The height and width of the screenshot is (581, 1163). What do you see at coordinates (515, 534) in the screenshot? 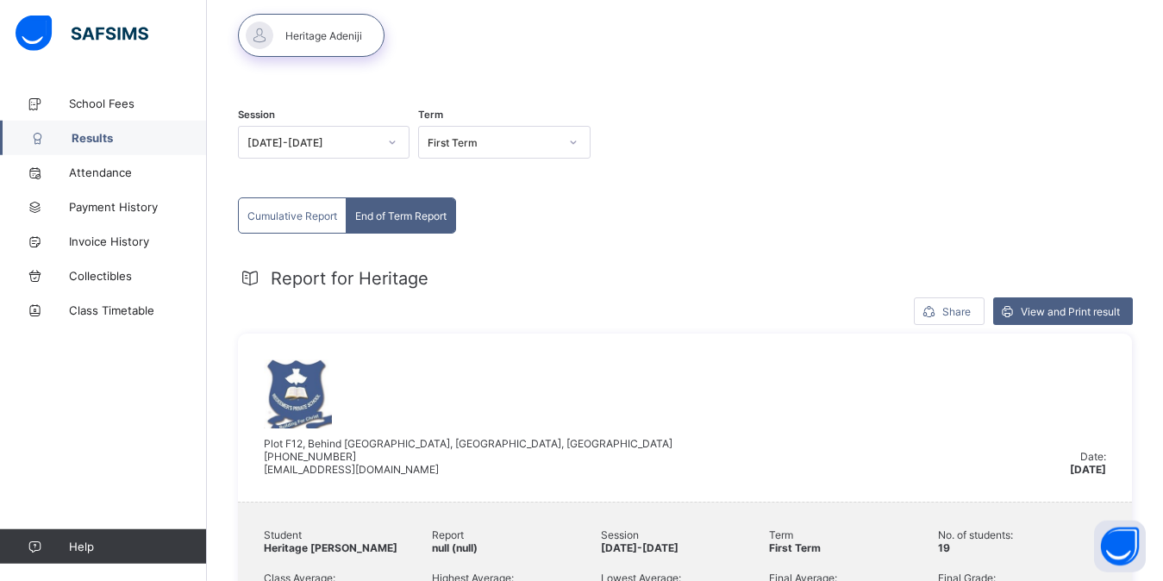
I see `span: Report` at bounding box center [515, 534].